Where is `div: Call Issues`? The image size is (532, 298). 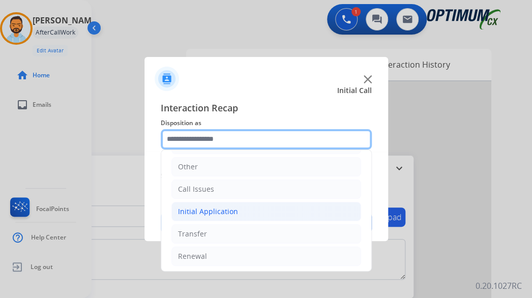 div: Call Issues is located at coordinates (196, 189).